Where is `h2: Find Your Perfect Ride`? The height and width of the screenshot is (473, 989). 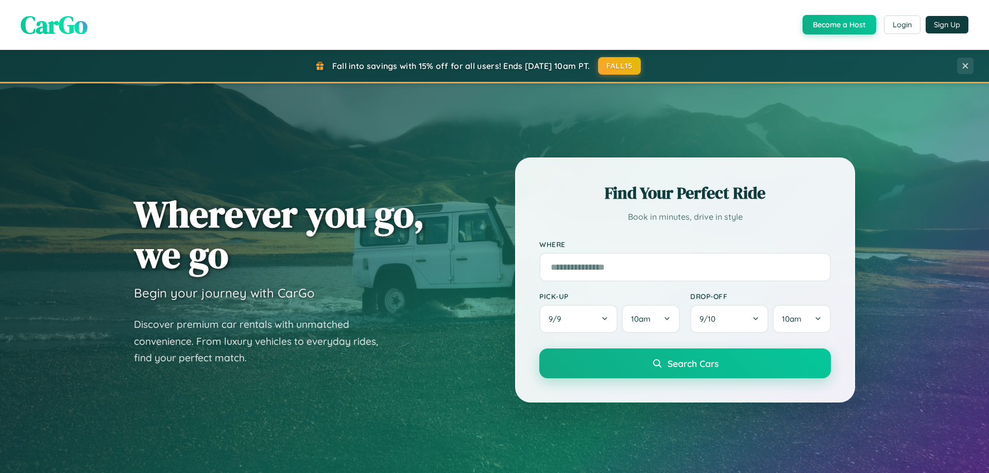
h2: Find Your Perfect Ride is located at coordinates (685, 193).